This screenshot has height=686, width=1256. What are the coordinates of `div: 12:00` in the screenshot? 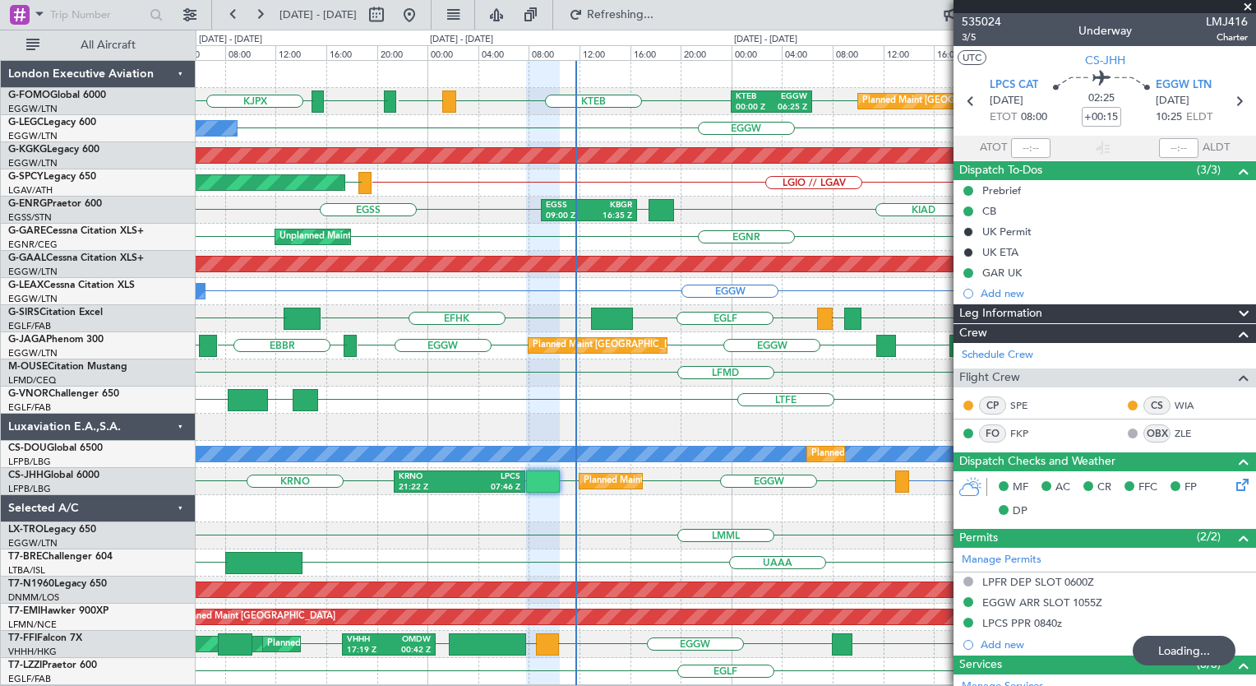 It's located at (909, 53).